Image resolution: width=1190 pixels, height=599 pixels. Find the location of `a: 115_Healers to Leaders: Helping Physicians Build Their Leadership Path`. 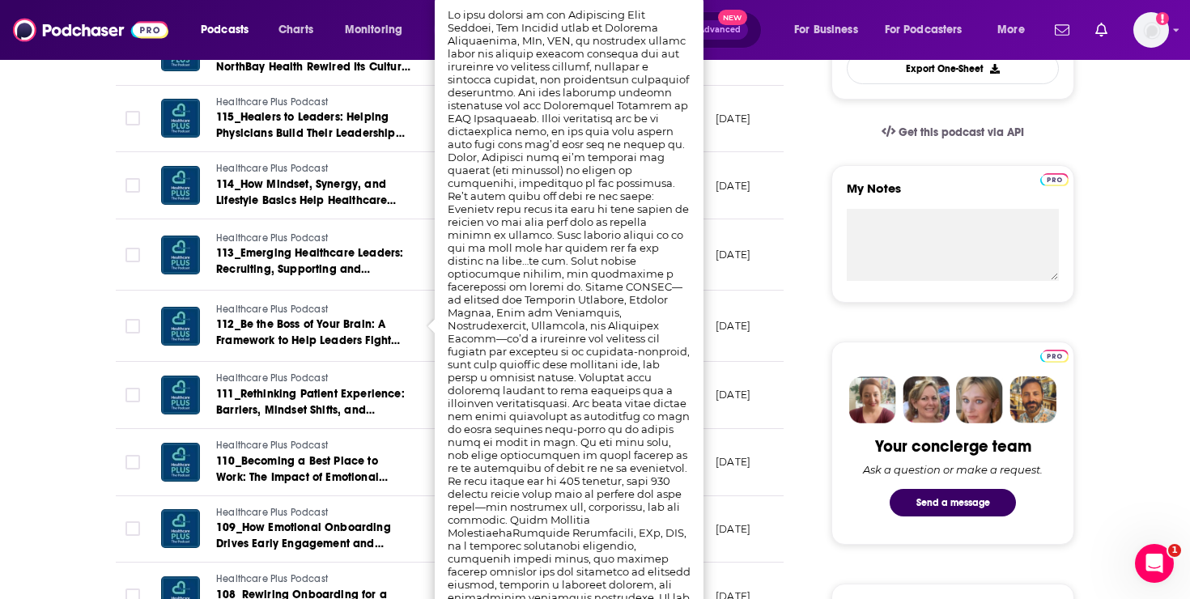

a: 115_Healers to Leaders: Helping Physicians Build Their Leadership Path is located at coordinates (313, 125).